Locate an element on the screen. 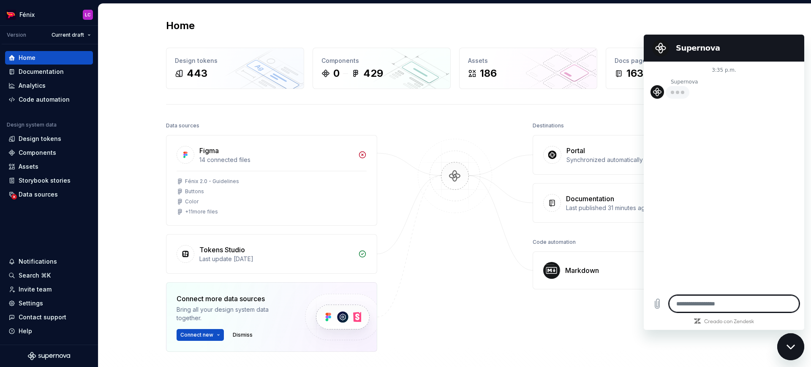 Image resolution: width=811 pixels, height=367 pixels. div: Docs pages is located at coordinates (674, 61).